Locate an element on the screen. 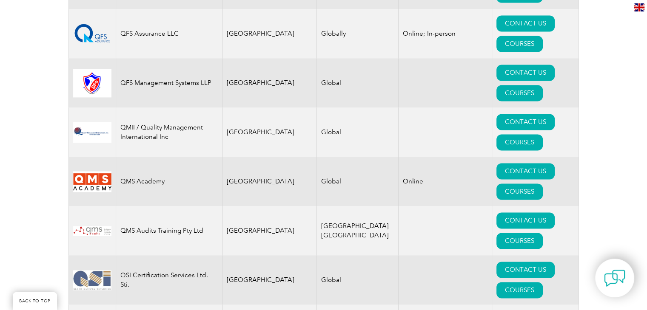  td: Online is located at coordinates (445, 182).